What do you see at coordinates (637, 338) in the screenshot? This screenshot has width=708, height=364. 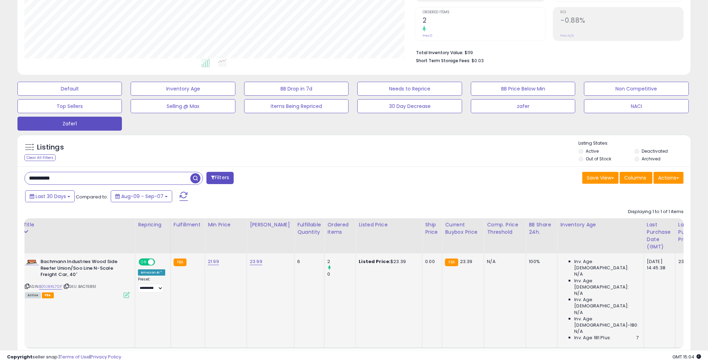 I see `span: 7` at bounding box center [637, 338].